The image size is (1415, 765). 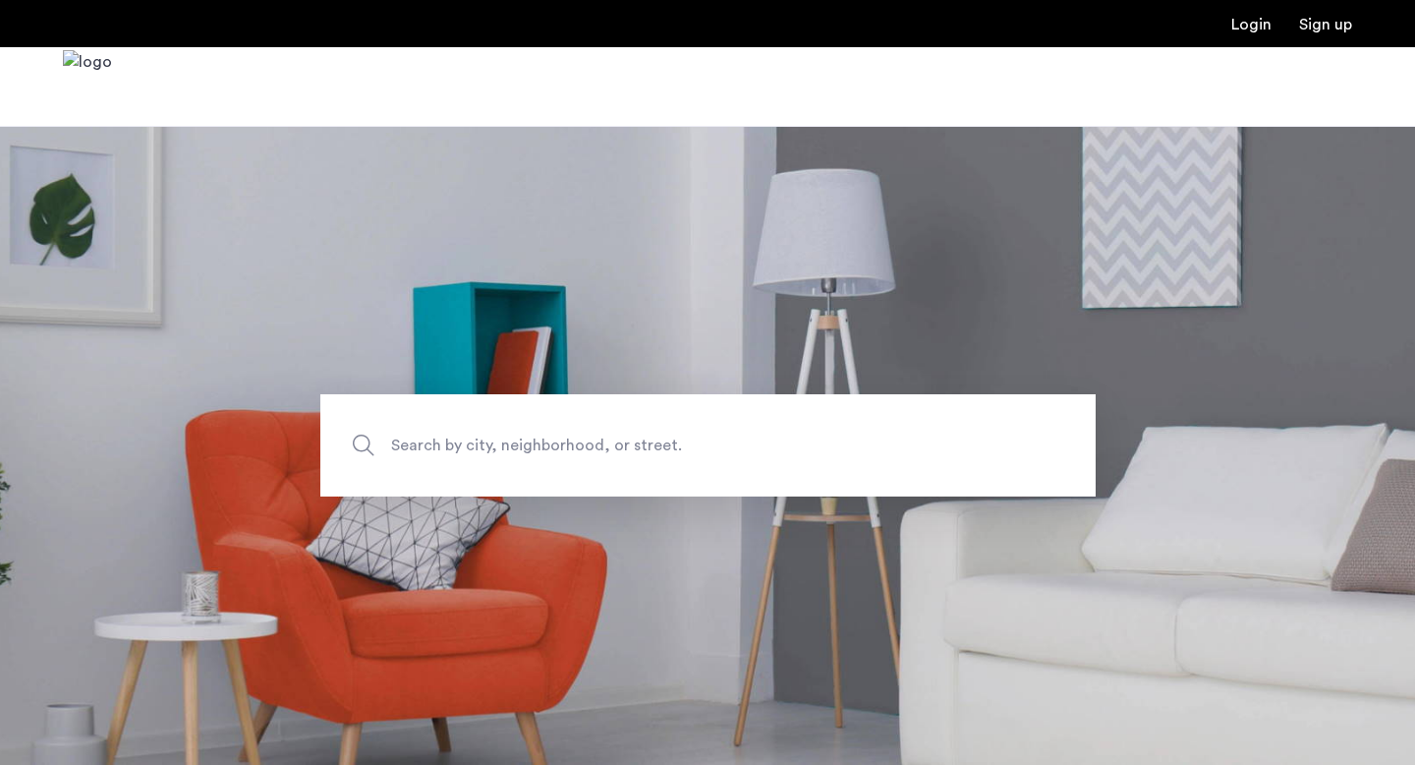 I want to click on a: Registration, so click(x=1326, y=25).